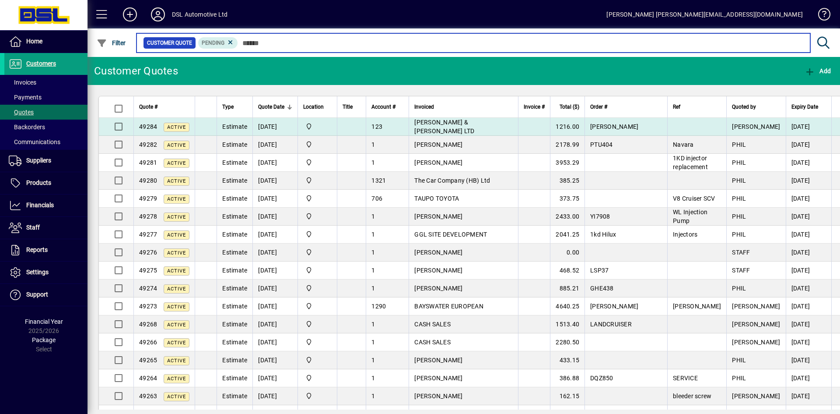 This screenshot has width=840, height=414. Describe the element at coordinates (148, 360) in the screenshot. I see `span: 49265` at that location.